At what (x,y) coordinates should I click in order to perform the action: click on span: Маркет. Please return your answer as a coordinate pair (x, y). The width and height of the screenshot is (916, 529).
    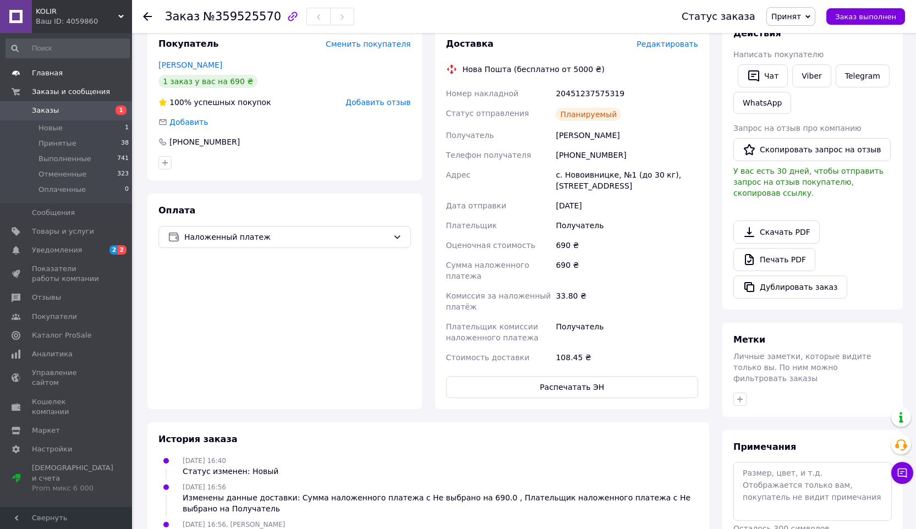
    Looking at the image, I should click on (46, 431).